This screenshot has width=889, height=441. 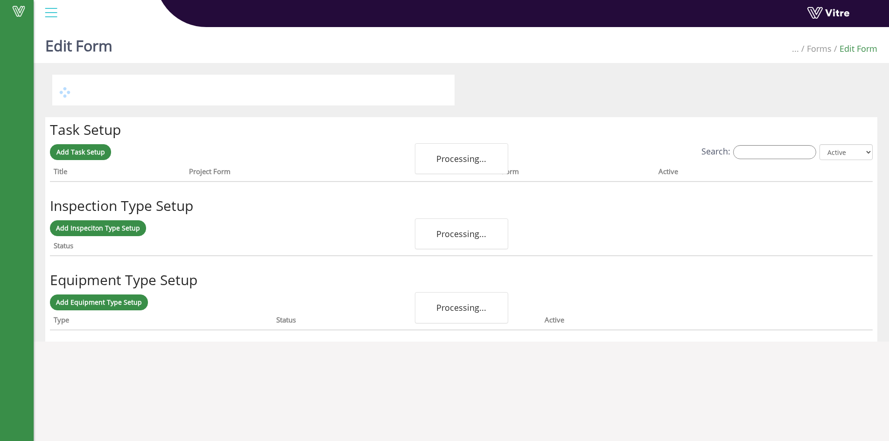 I want to click on th: Type, so click(x=161, y=321).